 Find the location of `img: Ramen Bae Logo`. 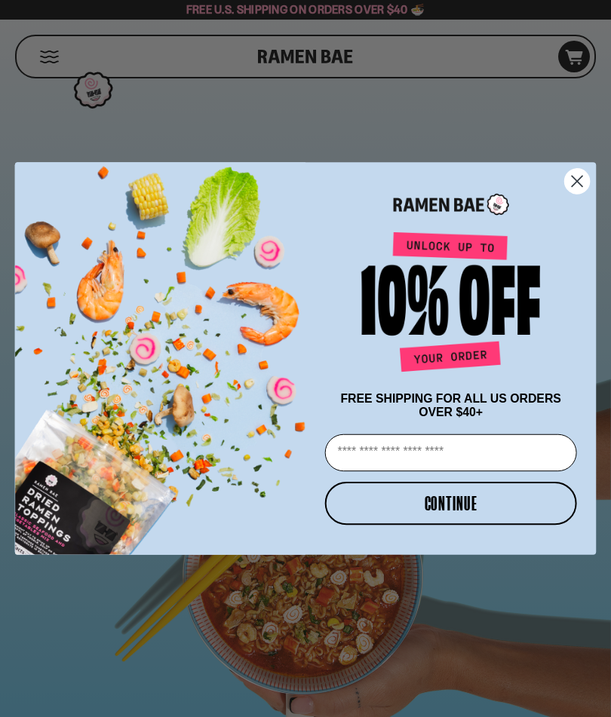

img: Ramen Bae Logo is located at coordinates (450, 204).